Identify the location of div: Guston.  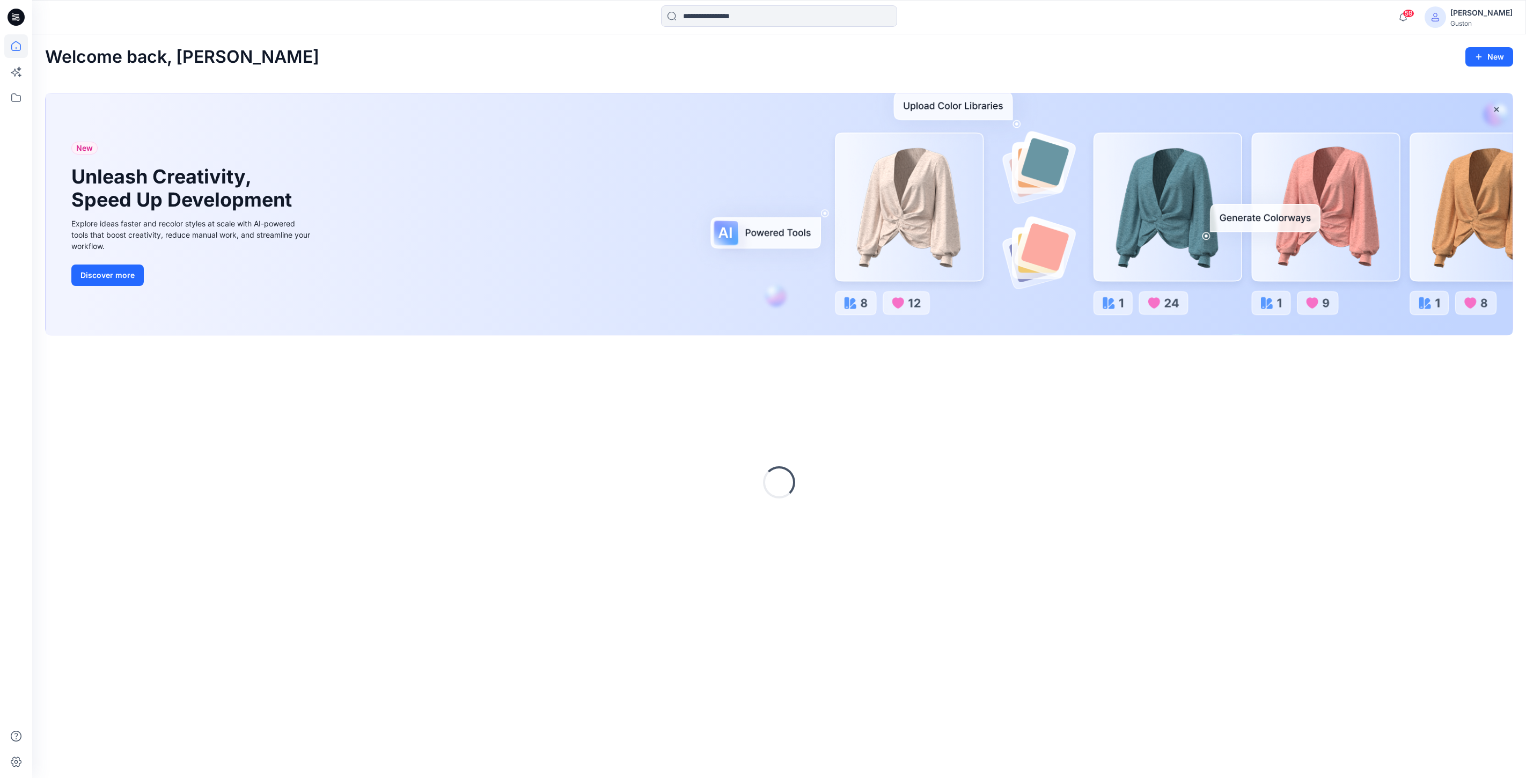
(1481, 23).